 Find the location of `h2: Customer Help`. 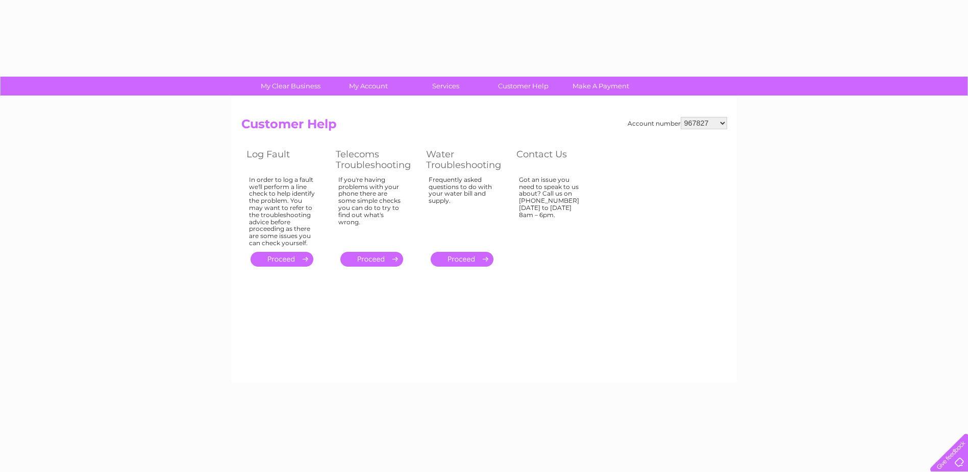

h2: Customer Help is located at coordinates (485, 127).